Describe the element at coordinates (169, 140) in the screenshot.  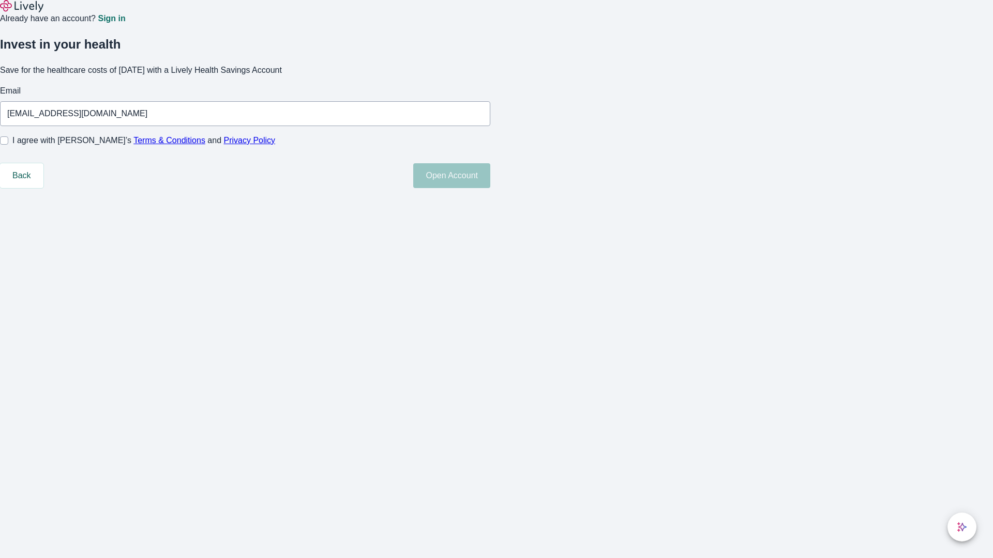
I see `a: Terms & Conditions` at that location.